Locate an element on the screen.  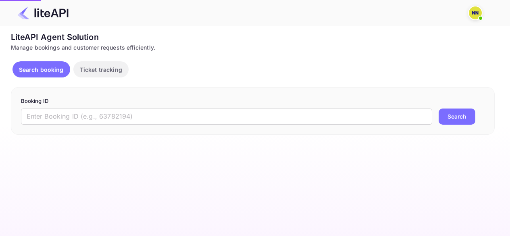
input: Enter Booking ID (e.g., 63782194) is located at coordinates (226, 116).